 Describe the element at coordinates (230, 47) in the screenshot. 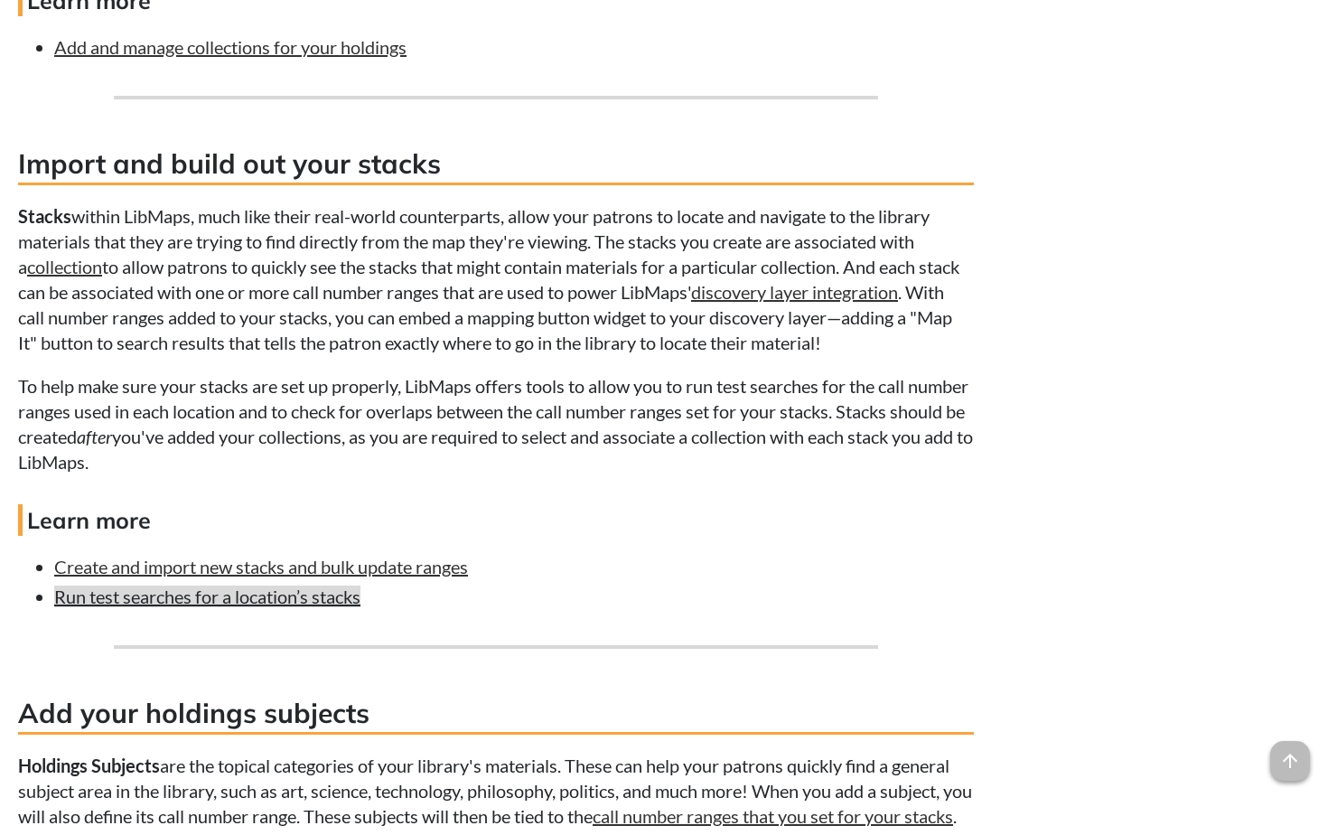

I see `a: Add and manage collections for your holdings` at that location.